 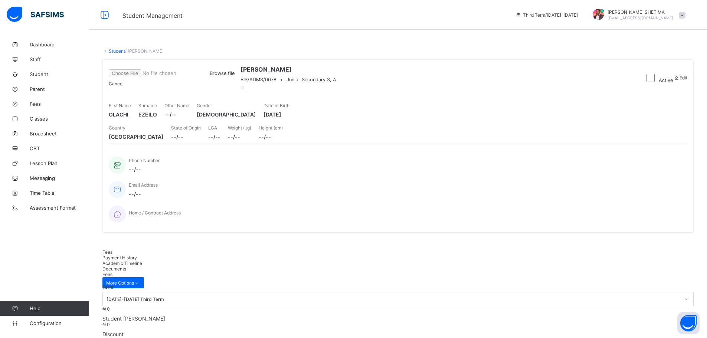 What do you see at coordinates (116, 84) in the screenshot?
I see `span: Cancel` at bounding box center [116, 84].